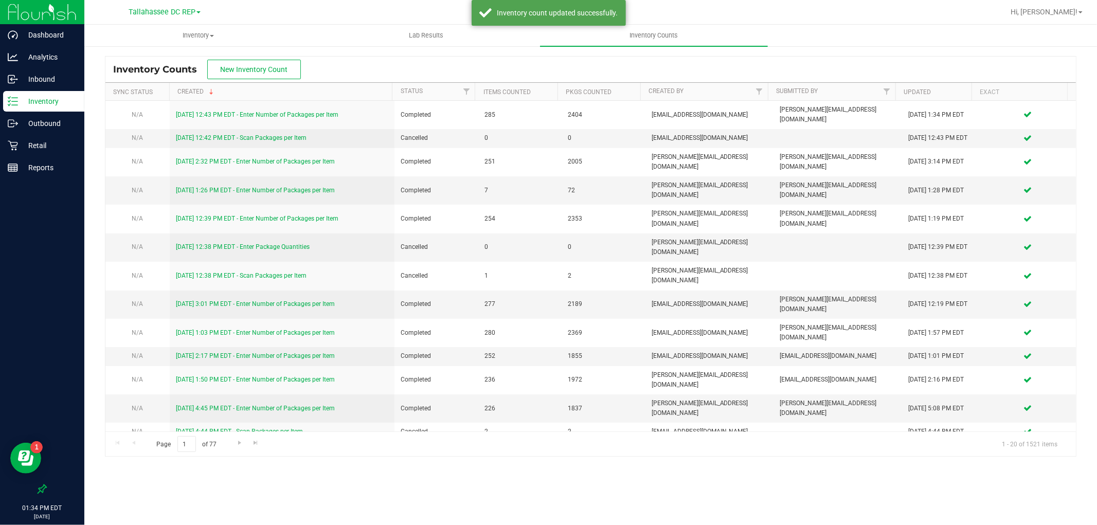 This screenshot has width=1097, height=525. I want to click on a: Pkgs Counted, so click(589, 92).